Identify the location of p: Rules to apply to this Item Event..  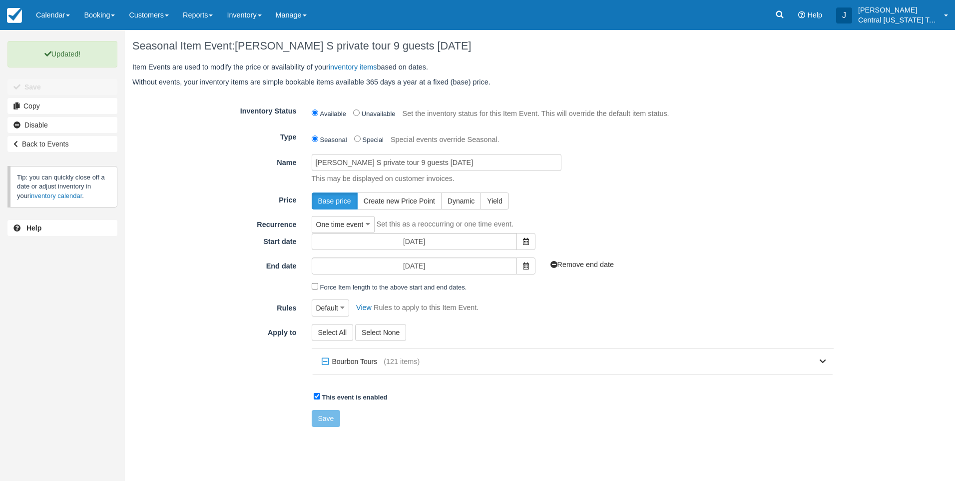
(426, 307).